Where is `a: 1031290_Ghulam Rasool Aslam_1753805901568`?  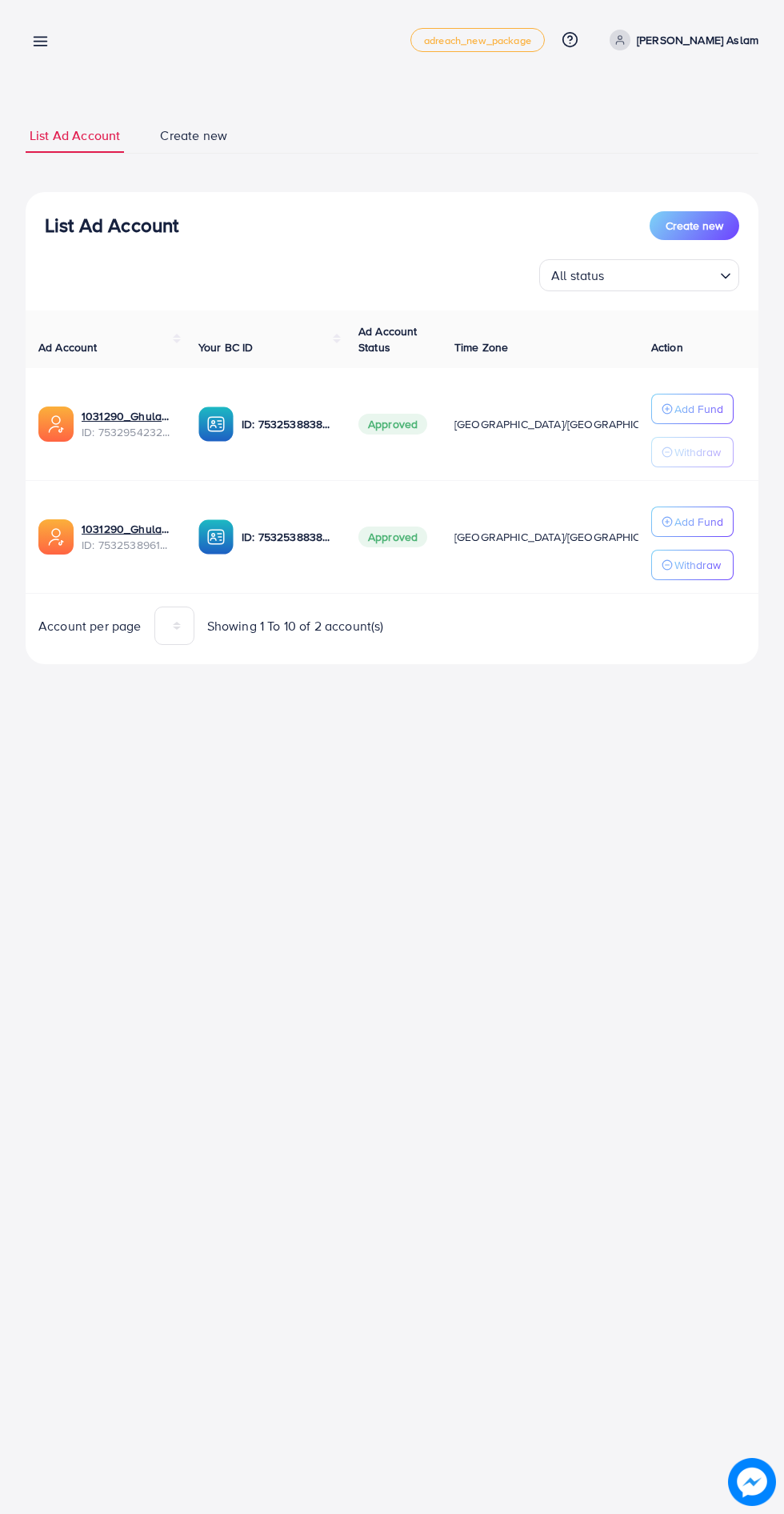
a: 1031290_Ghulam Rasool Aslam_1753805901568 is located at coordinates (127, 529).